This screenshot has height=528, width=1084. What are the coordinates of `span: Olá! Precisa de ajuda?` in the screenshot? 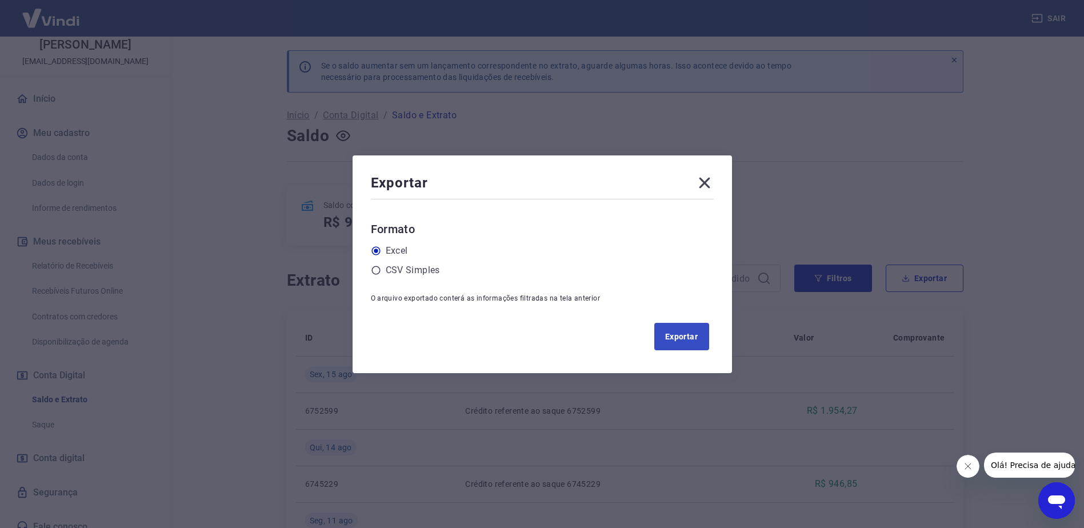 It's located at (51, 13).